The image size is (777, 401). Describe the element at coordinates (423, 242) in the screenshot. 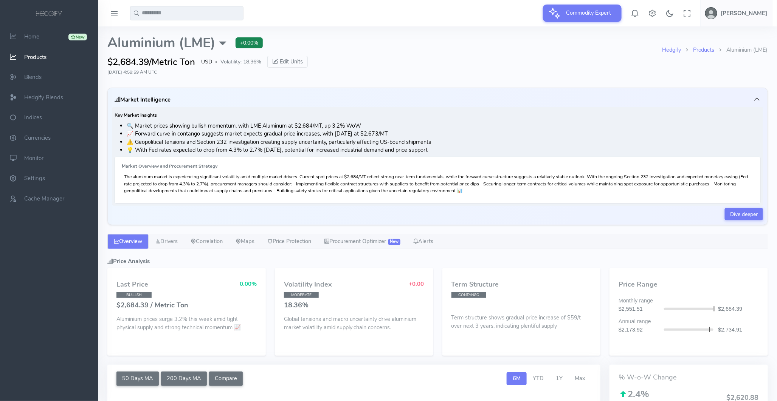

I see `a: Alerts` at that location.